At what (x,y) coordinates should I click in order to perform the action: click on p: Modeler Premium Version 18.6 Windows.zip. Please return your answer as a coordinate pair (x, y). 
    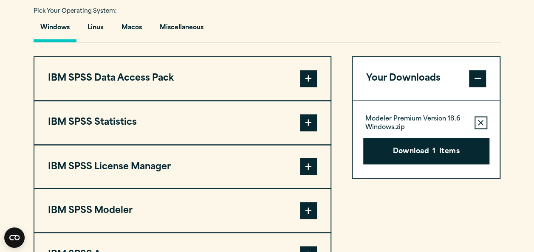
    Looking at the image, I should click on (416, 124).